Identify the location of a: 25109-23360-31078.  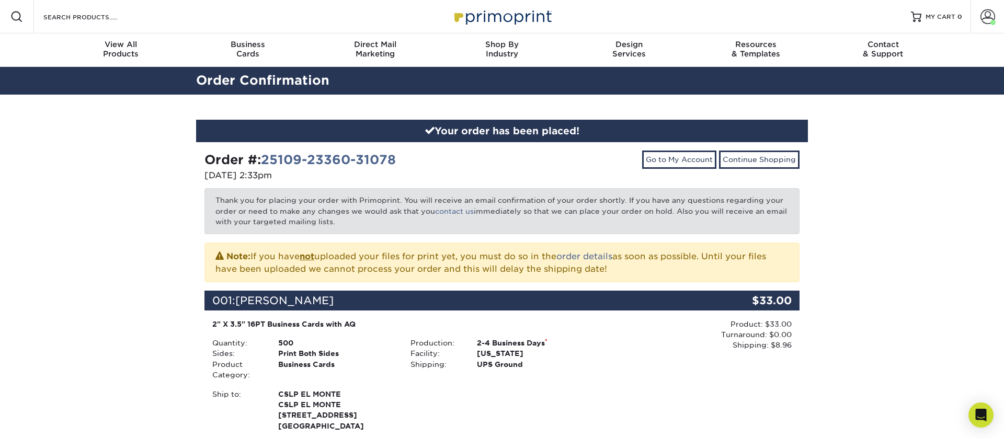
(329, 160).